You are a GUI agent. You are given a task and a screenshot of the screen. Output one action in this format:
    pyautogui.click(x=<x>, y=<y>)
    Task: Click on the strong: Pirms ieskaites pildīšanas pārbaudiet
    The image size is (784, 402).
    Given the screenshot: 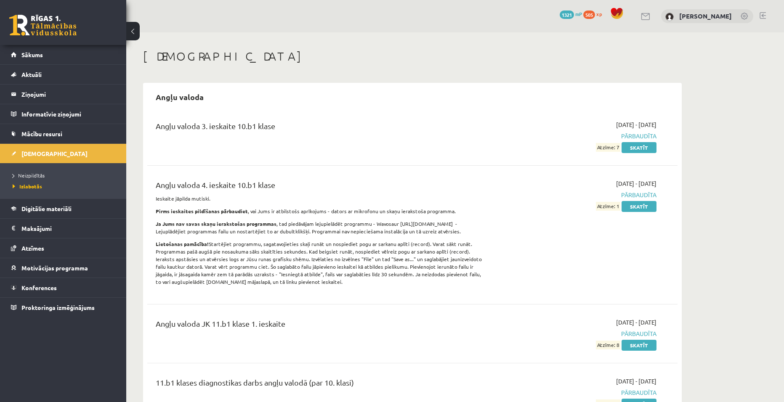 What is the action you would take?
    pyautogui.click(x=202, y=211)
    